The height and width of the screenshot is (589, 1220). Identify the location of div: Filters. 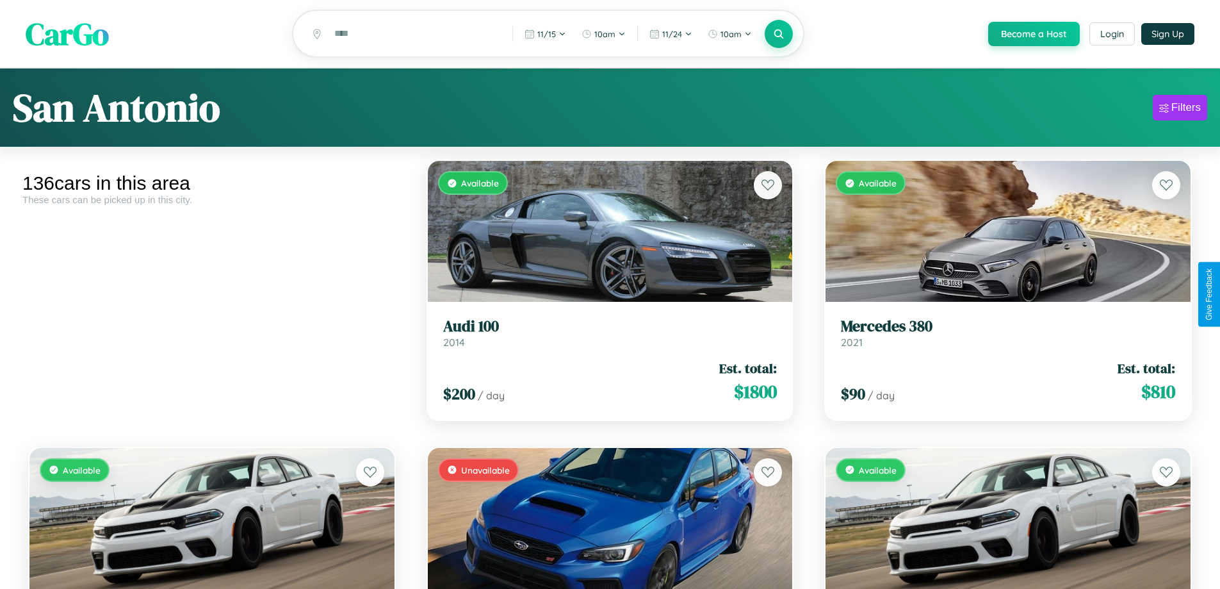
(1186, 108).